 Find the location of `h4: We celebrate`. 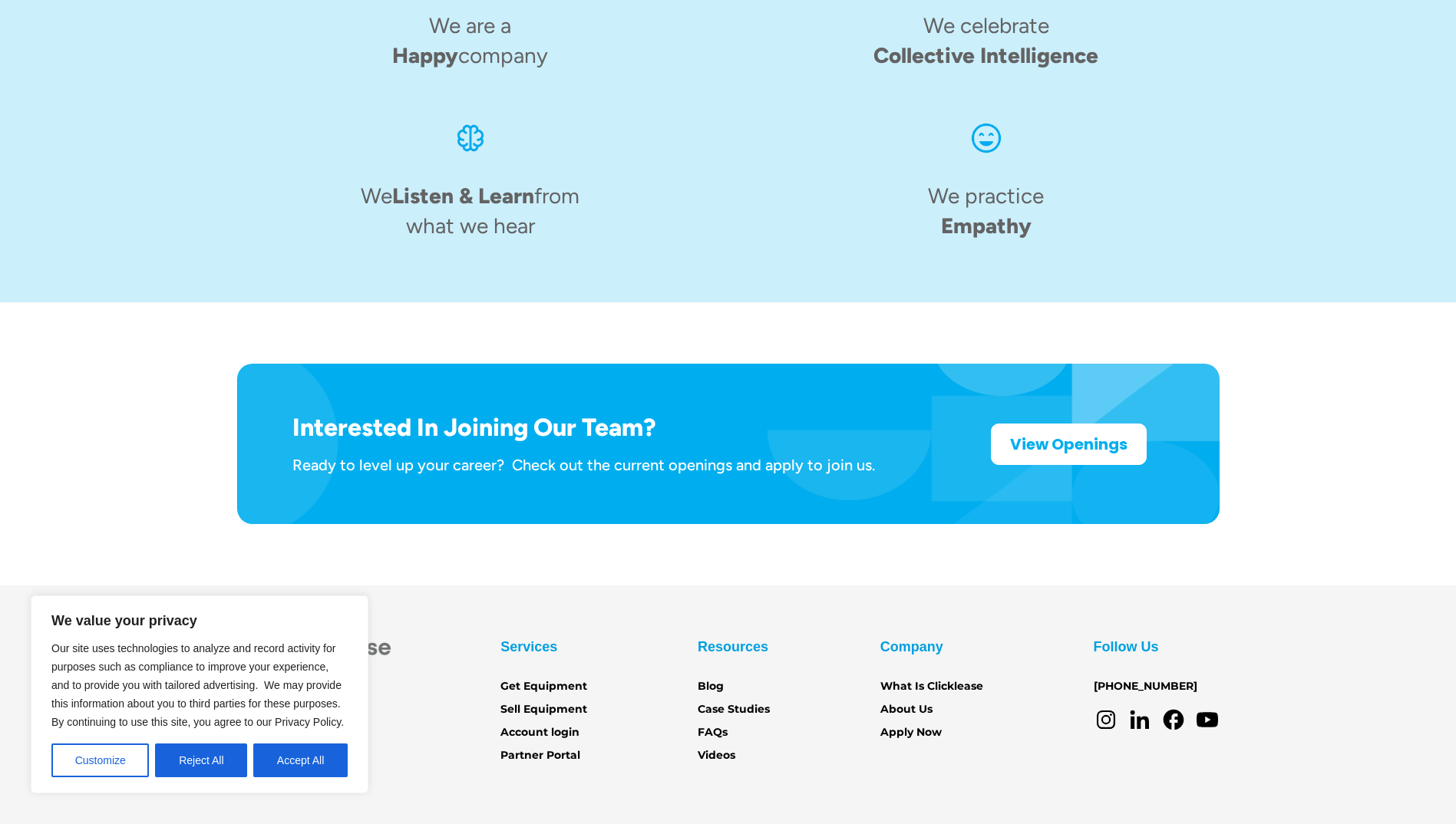

h4: We celebrate is located at coordinates (985, 41).